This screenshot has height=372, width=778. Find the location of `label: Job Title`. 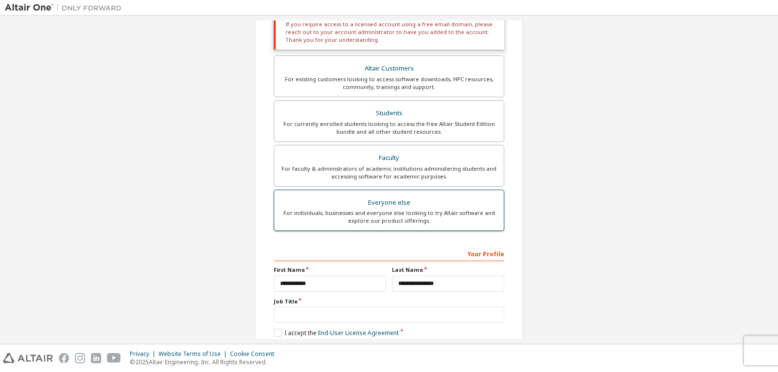

label: Job Title is located at coordinates (389, 301).